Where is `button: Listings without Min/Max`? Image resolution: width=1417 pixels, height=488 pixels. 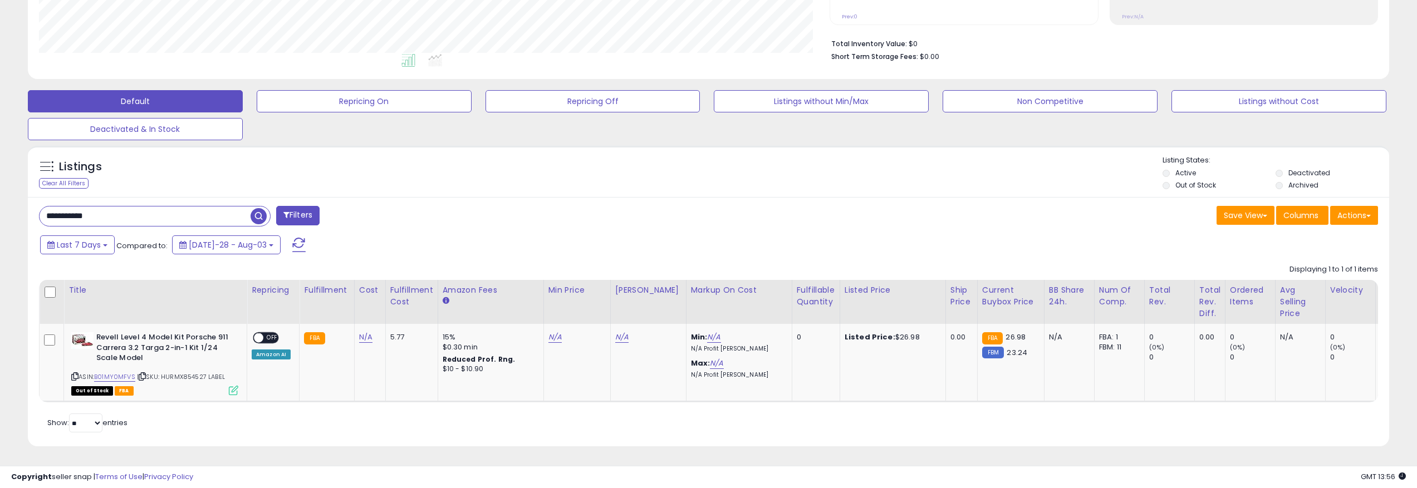 button: Listings without Min/Max is located at coordinates (821, 101).